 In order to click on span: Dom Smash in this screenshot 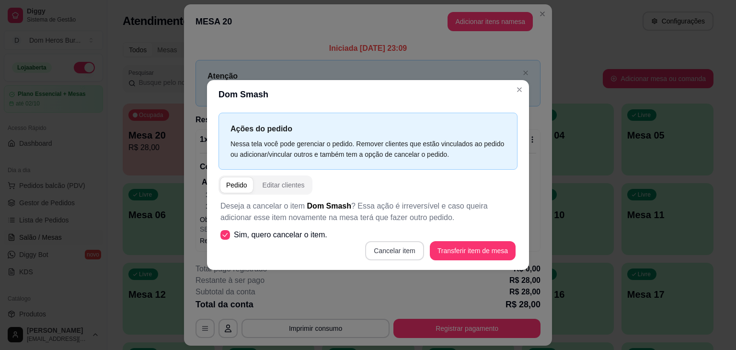, I will do `click(329, 206)`.